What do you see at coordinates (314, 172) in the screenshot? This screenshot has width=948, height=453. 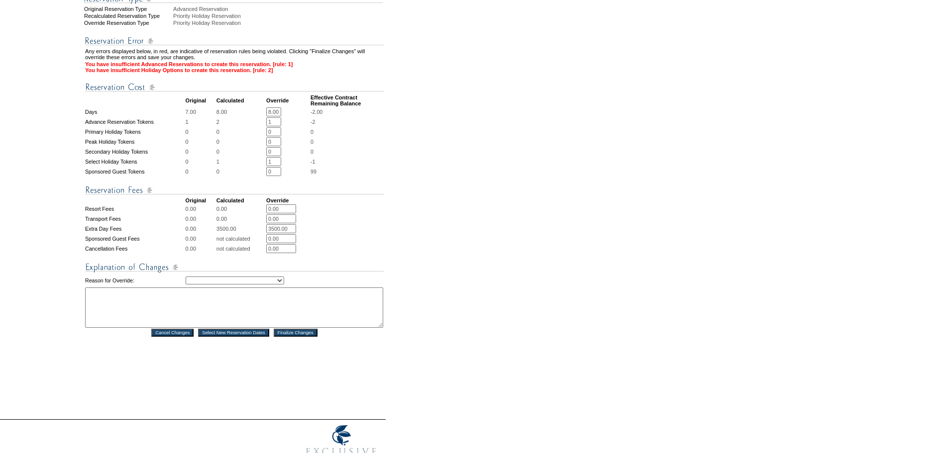 I see `span: 99` at bounding box center [314, 172].